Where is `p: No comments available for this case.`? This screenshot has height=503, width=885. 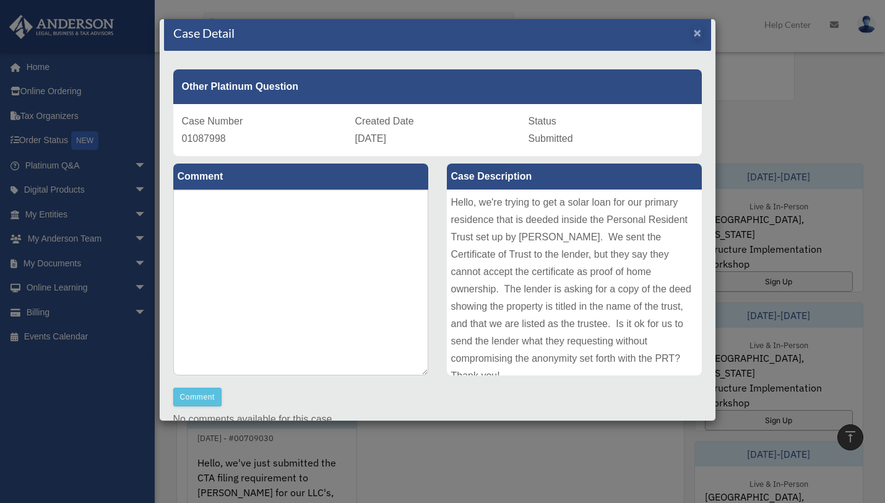
p: No comments available for this case. is located at coordinates (438, 419).